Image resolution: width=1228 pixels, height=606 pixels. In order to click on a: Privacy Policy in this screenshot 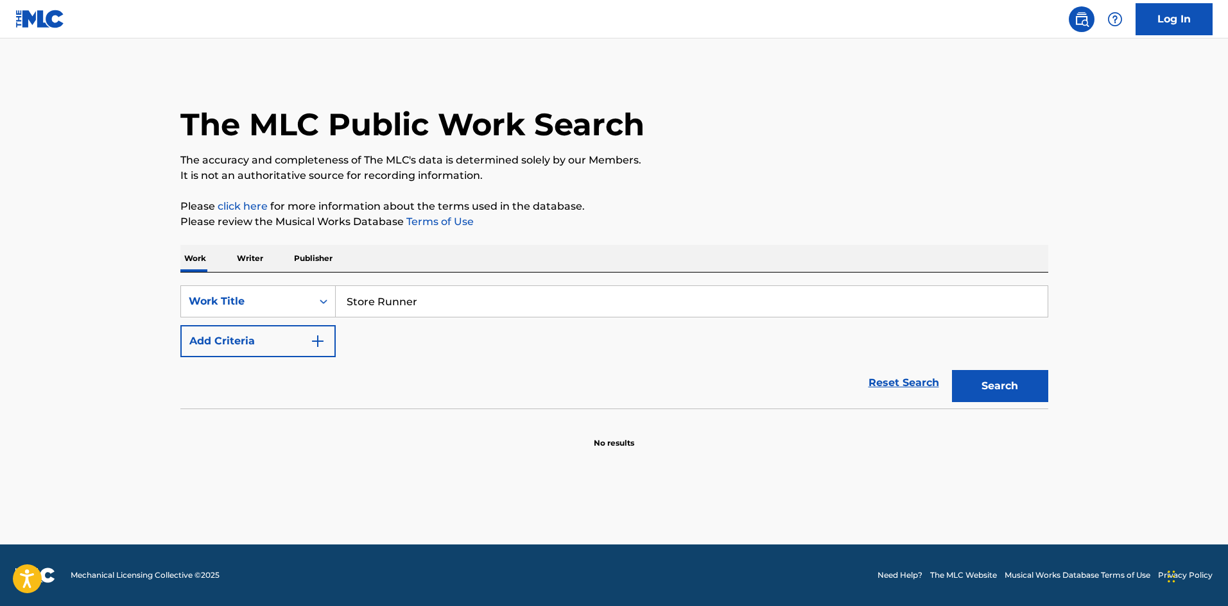, I will do `click(1185, 576)`.